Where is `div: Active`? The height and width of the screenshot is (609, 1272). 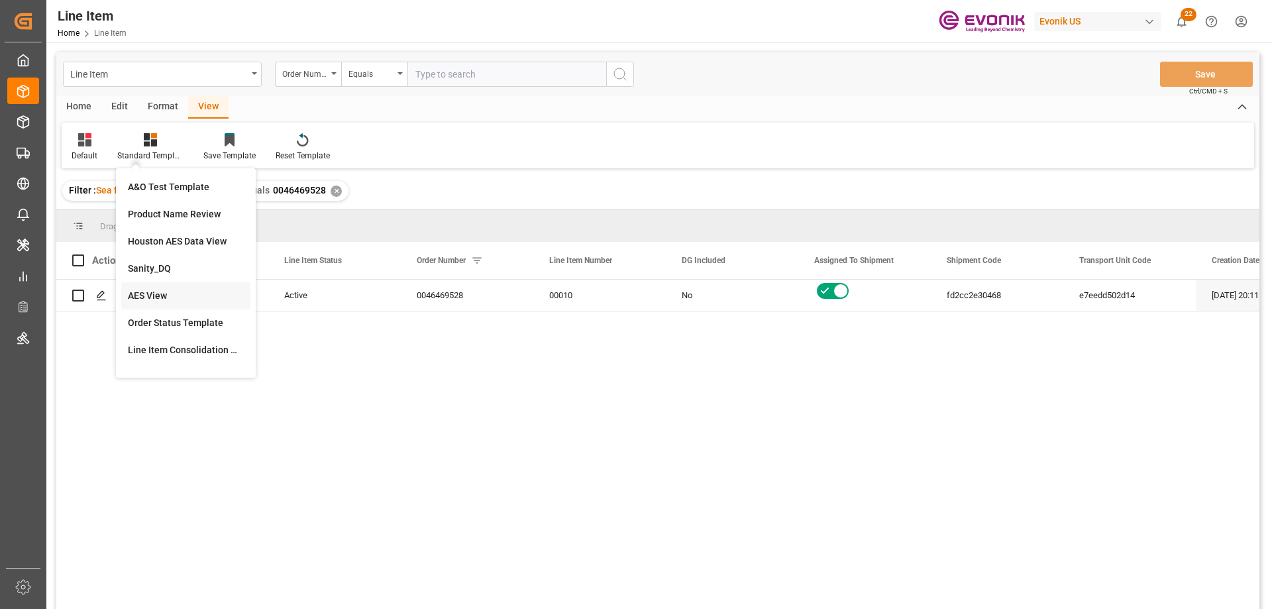 div: Active is located at coordinates (335, 295).